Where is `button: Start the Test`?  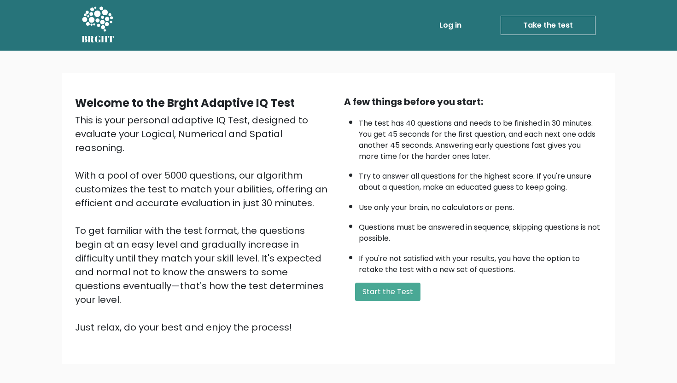 button: Start the Test is located at coordinates (388, 292).